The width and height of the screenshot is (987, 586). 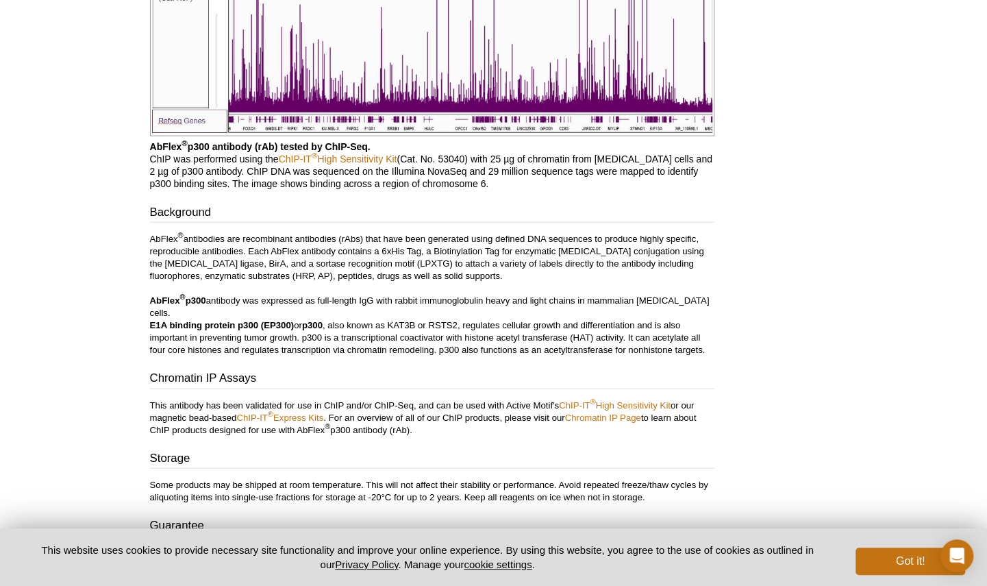 What do you see at coordinates (427, 557) in the screenshot?
I see `p: This website uses cookies to provide necessary site functionality and improve your online experie...` at bounding box center [427, 557].